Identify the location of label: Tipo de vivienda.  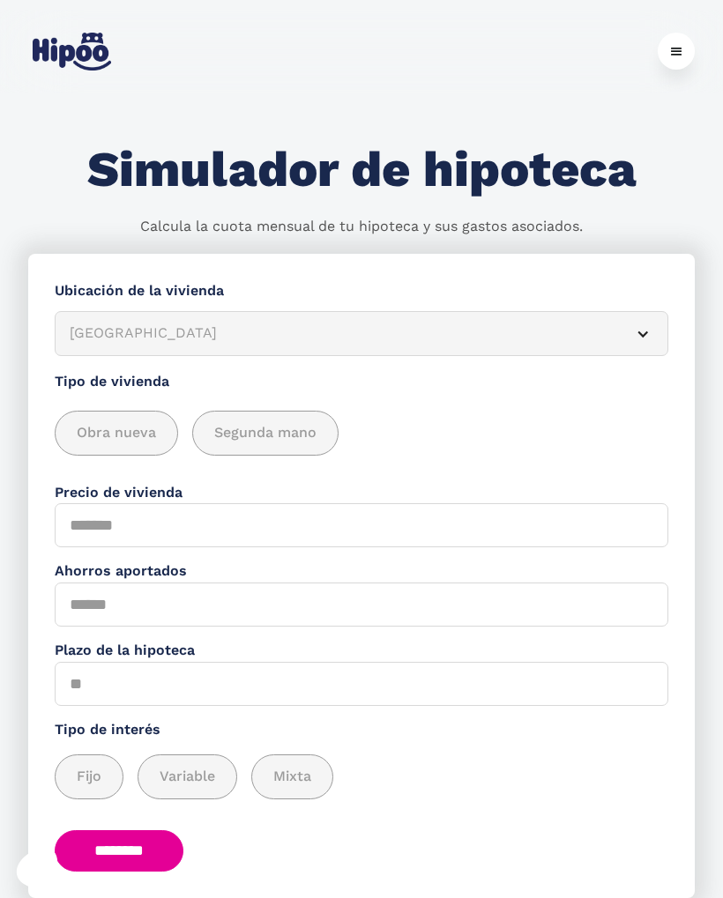
(361, 382).